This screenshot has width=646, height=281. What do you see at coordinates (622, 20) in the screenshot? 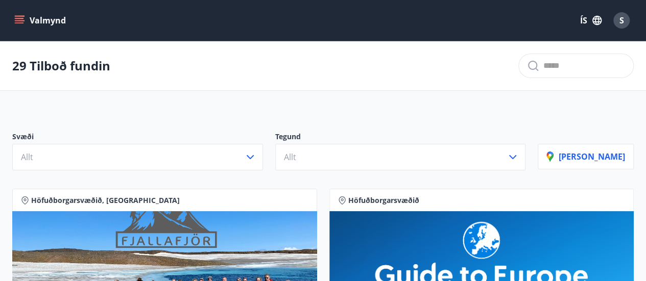
I see `span: S` at bounding box center [622, 20].